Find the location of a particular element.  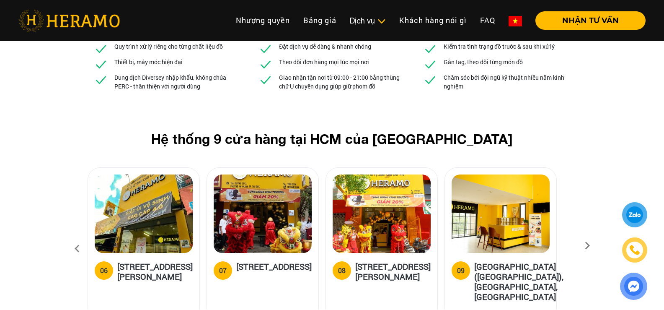

a: Bảng giá is located at coordinates (320, 20).